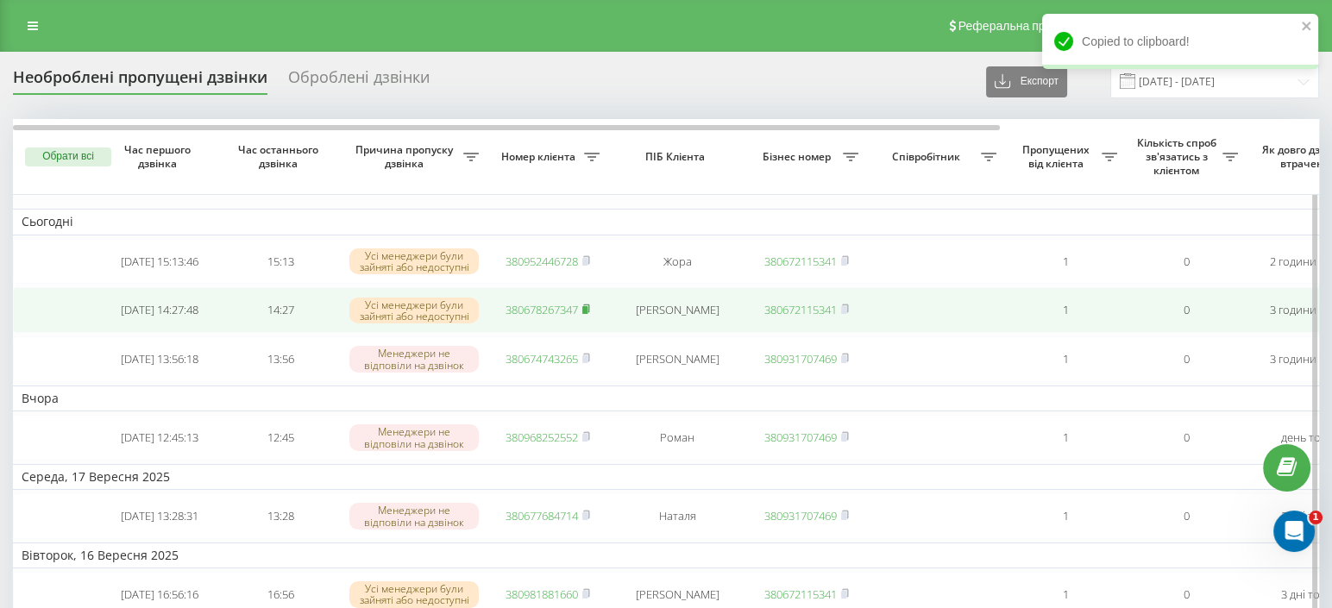 Image resolution: width=1332 pixels, height=608 pixels. I want to click on span: Кількість спроб зв'язатись з клієнтом, so click(1179, 156).